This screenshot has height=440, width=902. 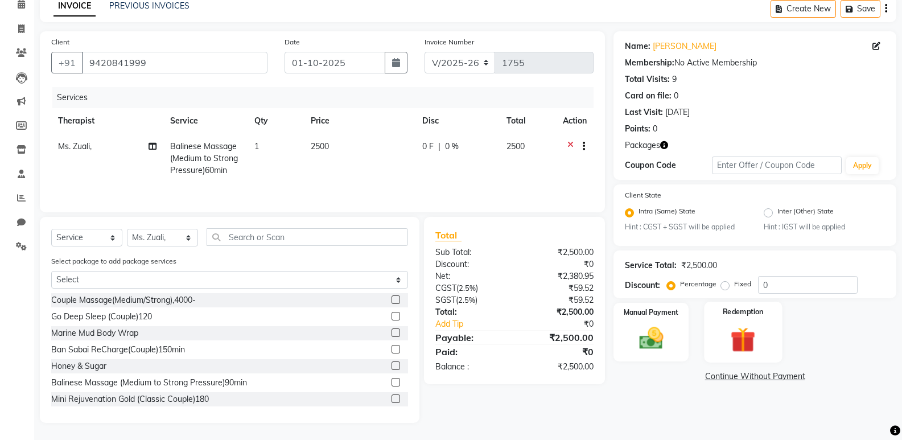 What do you see at coordinates (824, 227) in the screenshot?
I see `small: Hint : IGST will be applied` at bounding box center [824, 227].